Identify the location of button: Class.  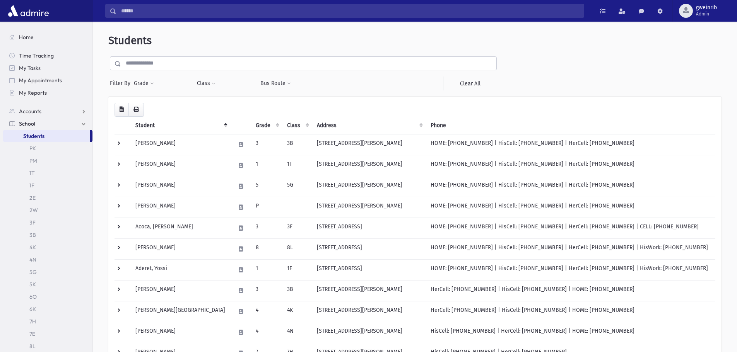
(206, 84).